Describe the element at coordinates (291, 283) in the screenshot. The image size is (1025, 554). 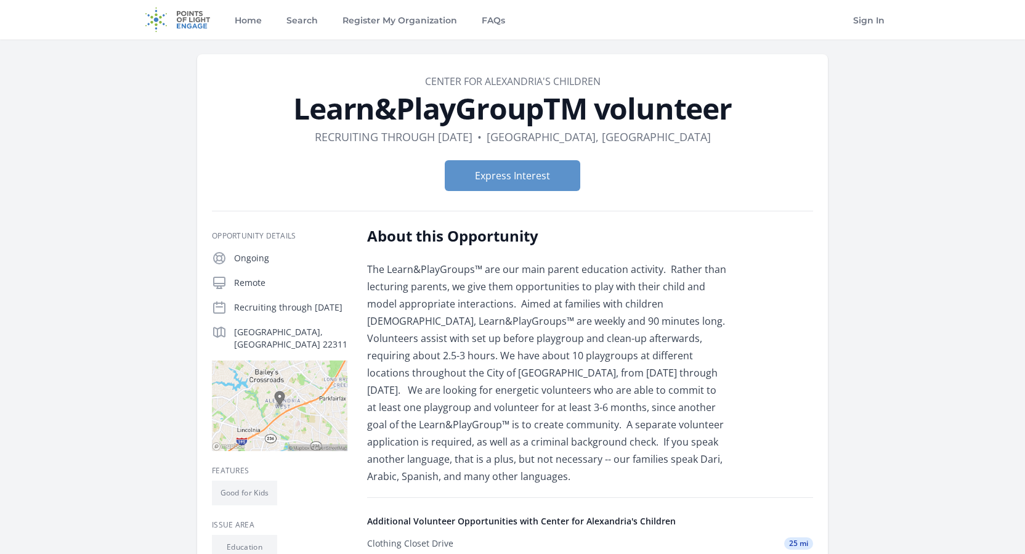
I see `p: Remote` at that location.